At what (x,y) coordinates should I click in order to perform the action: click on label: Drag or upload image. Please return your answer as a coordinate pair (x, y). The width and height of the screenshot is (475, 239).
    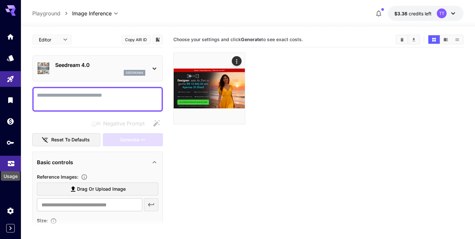
    Looking at the image, I should click on (98, 189).